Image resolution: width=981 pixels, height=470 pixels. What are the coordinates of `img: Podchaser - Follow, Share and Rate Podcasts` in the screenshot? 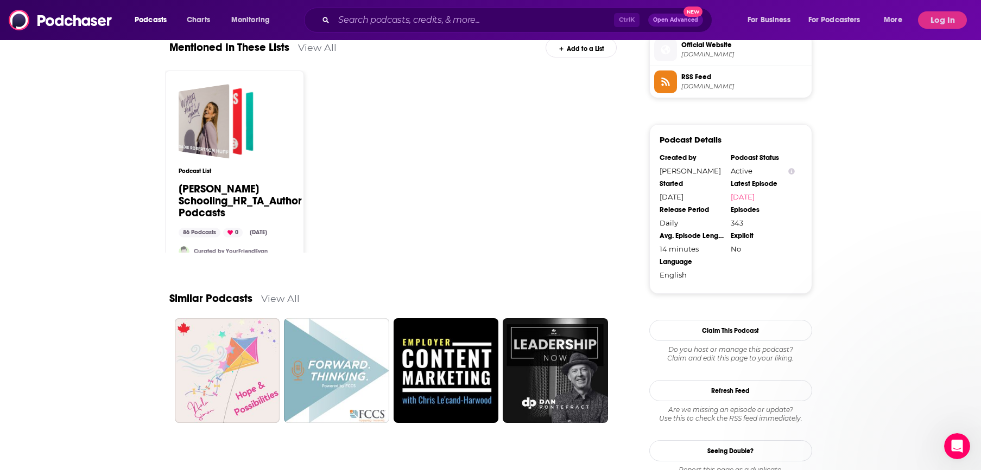 It's located at (61, 20).